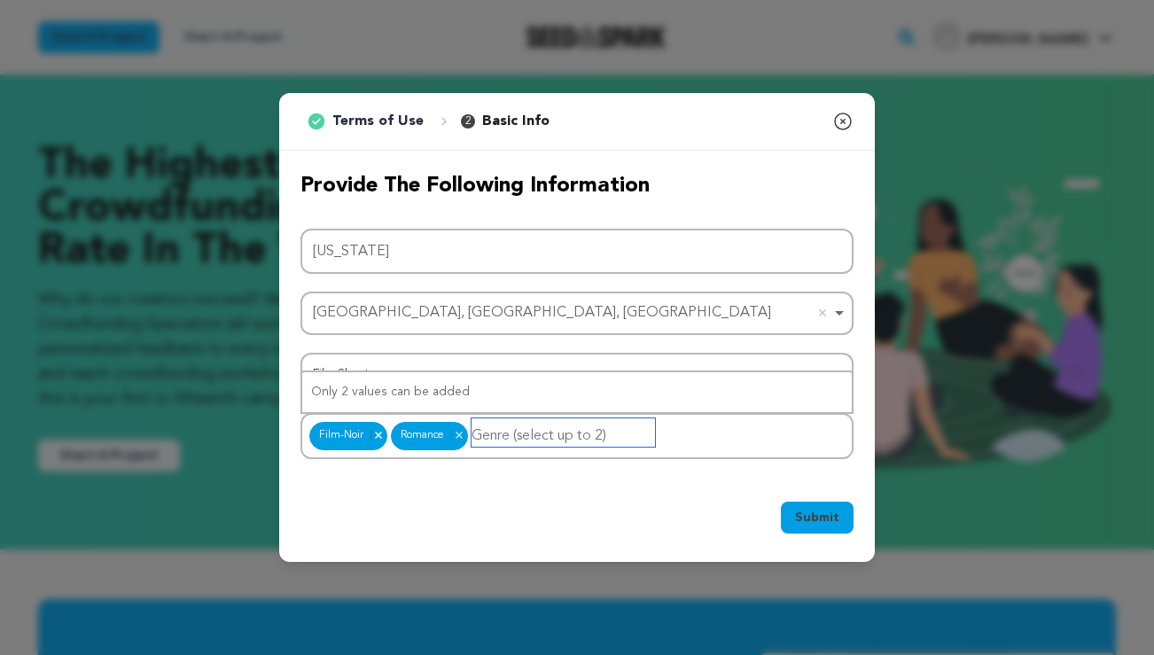 The image size is (1154, 655). What do you see at coordinates (429, 436) in the screenshot?
I see `div: Romance` at bounding box center [429, 436].